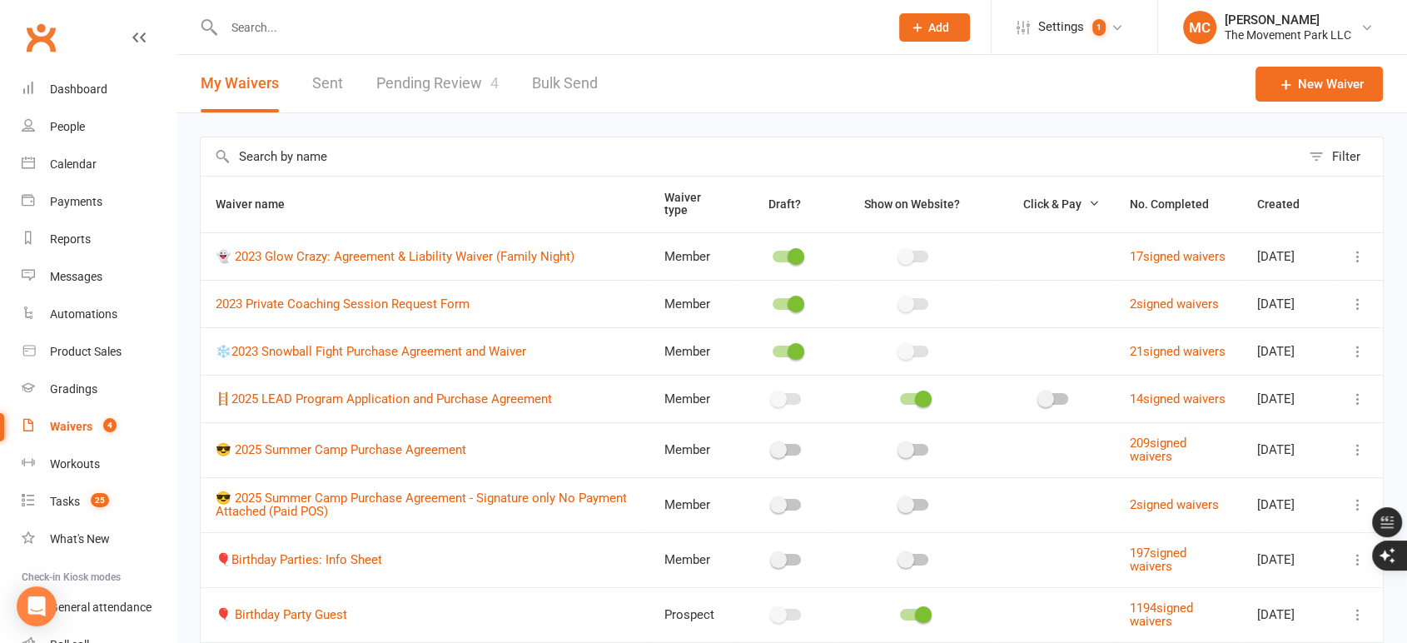  I want to click on a: Product Sales, so click(98, 351).